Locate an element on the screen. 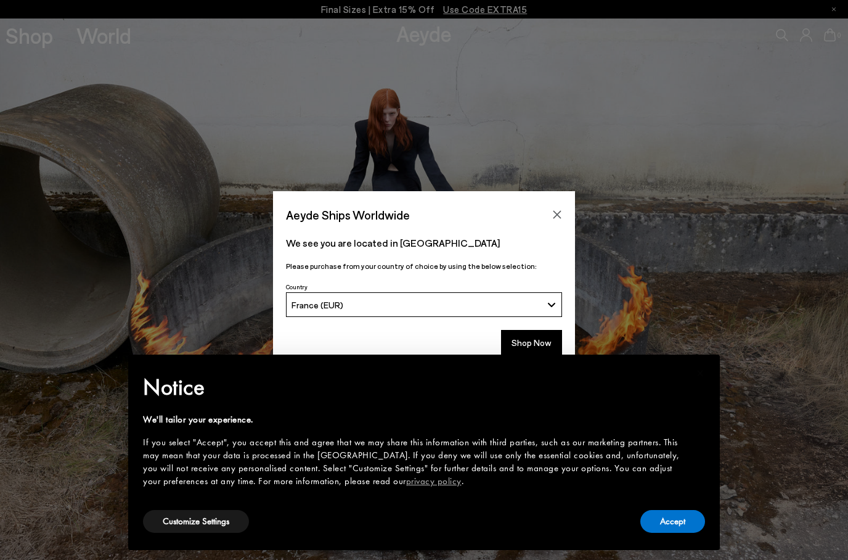 The width and height of the screenshot is (848, 560). h2: Notice is located at coordinates (414, 387).